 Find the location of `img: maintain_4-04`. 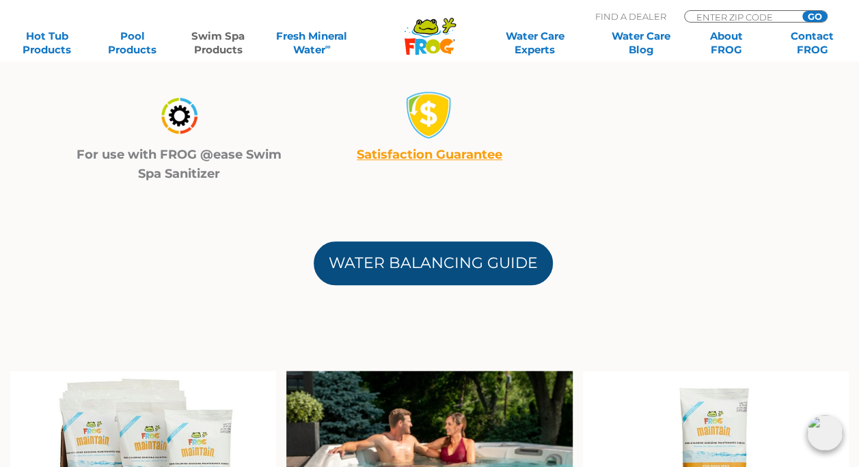

img: maintain_4-04 is located at coordinates (179, 115).